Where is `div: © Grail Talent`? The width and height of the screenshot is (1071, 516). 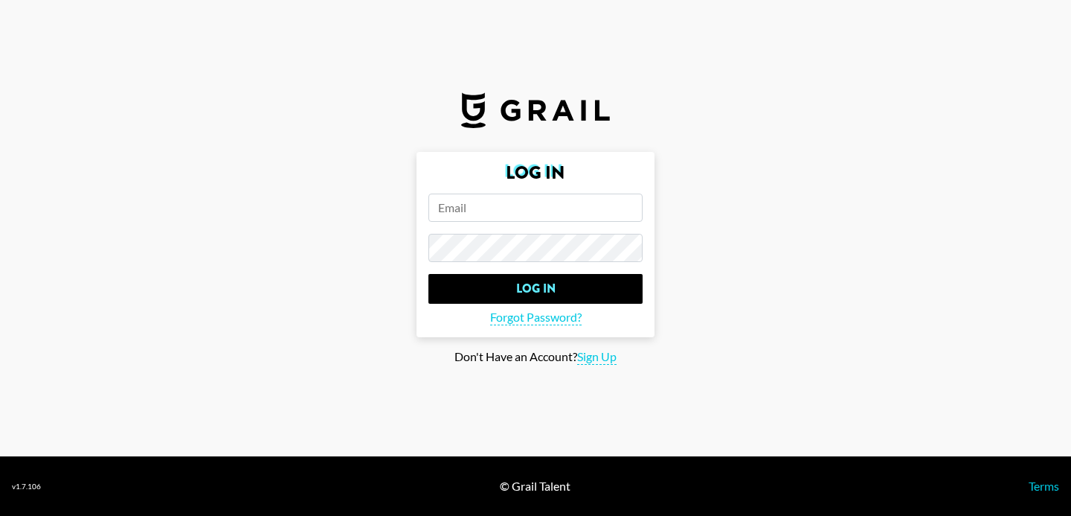
div: © Grail Talent is located at coordinates (535, 486).